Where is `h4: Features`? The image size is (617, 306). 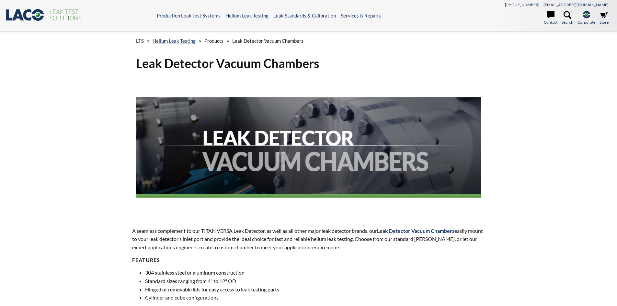 h4: Features is located at coordinates (309, 260).